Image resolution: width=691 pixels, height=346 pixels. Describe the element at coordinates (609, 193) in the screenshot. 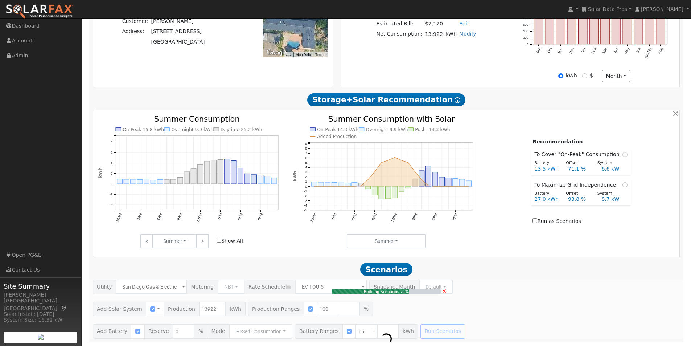

I see `div: System` at that location.